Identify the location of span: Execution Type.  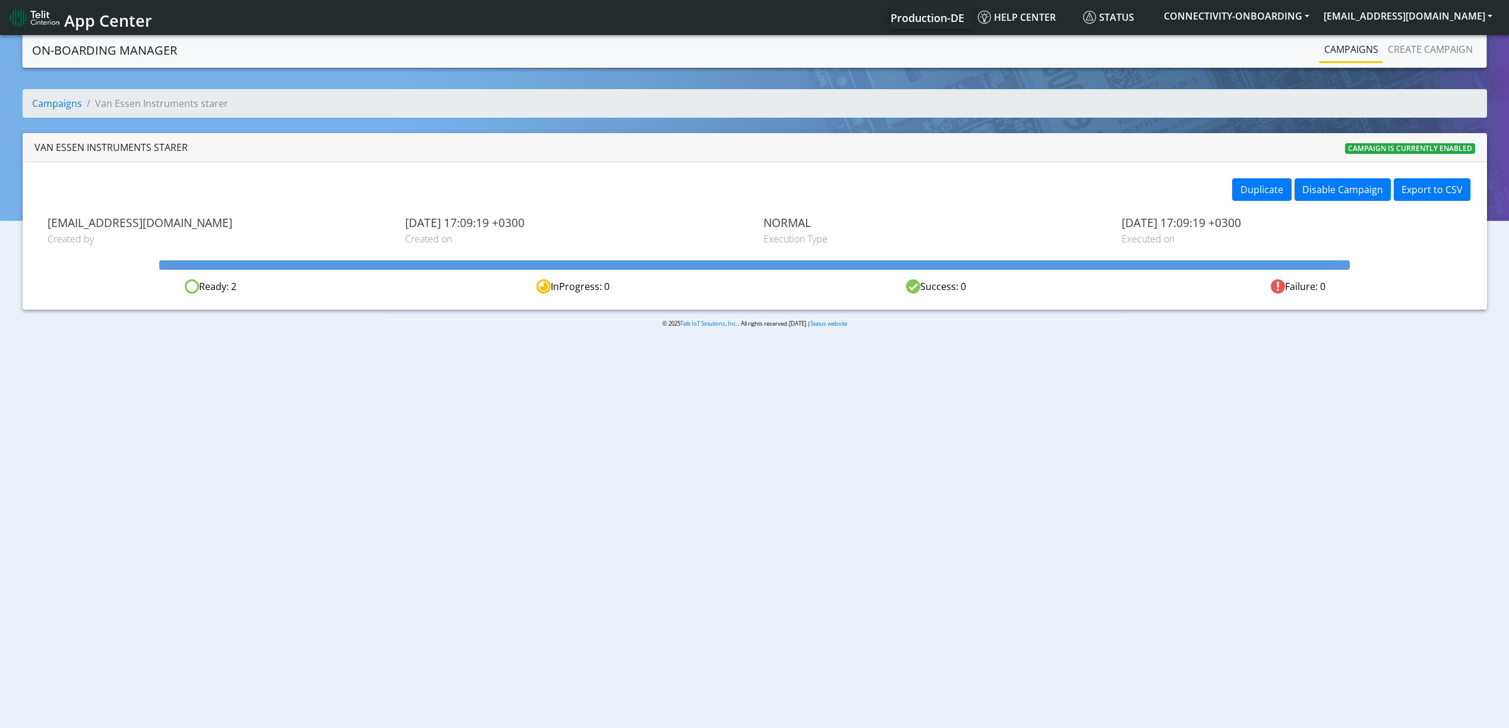
(934, 239).